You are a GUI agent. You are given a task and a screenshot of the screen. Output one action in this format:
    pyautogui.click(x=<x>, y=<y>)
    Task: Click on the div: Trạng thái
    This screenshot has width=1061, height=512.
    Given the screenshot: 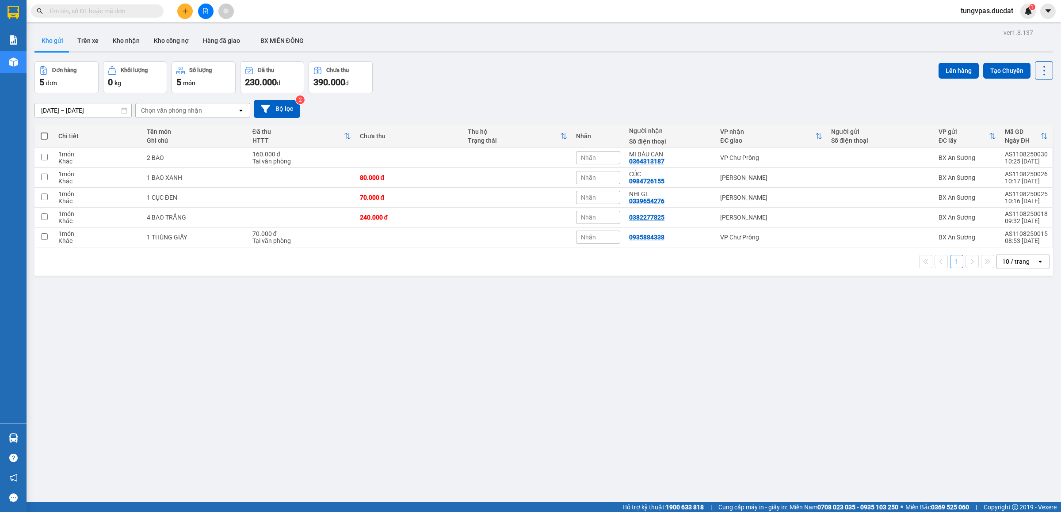 What is the action you would take?
    pyautogui.click(x=514, y=141)
    